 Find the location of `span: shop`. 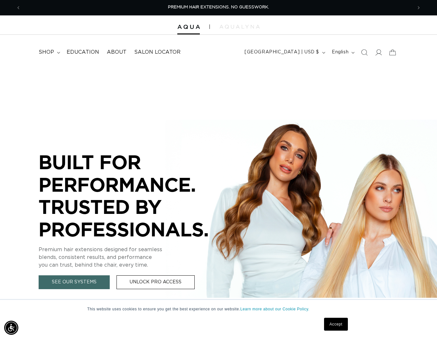

span: shop is located at coordinates (46, 52).